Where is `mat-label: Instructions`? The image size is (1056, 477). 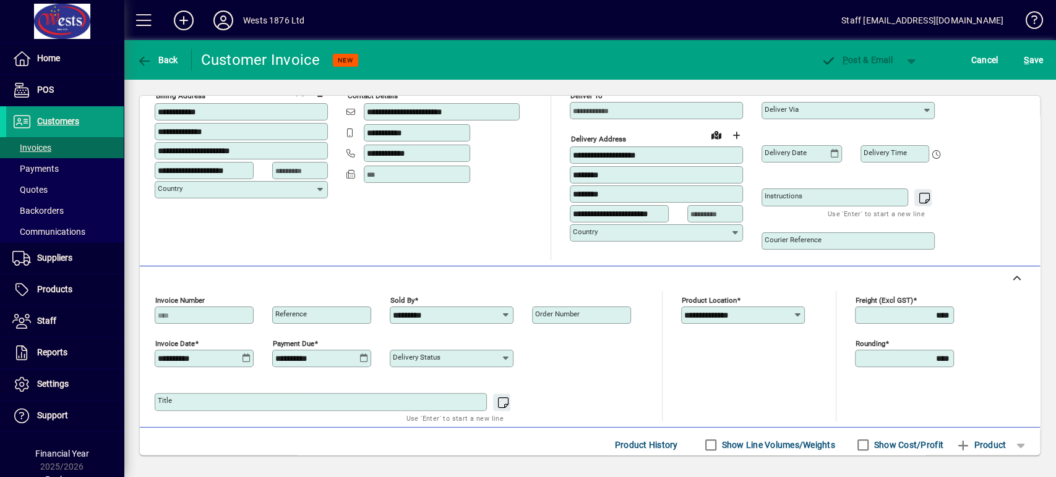
mat-label: Instructions is located at coordinates (783, 196).